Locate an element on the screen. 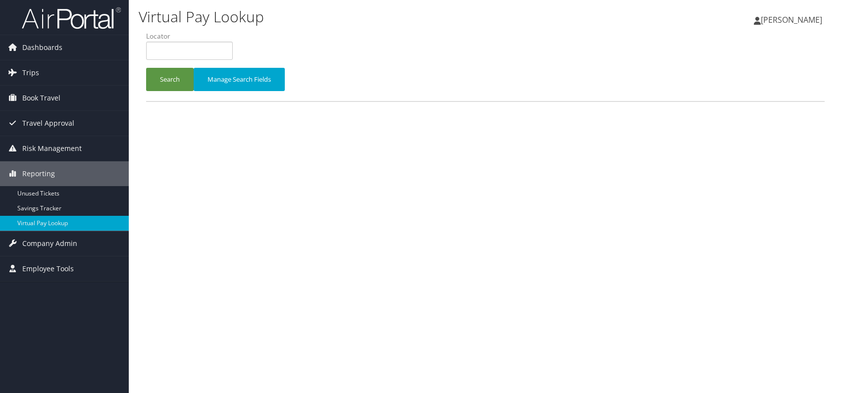  label: Locator is located at coordinates (193, 36).